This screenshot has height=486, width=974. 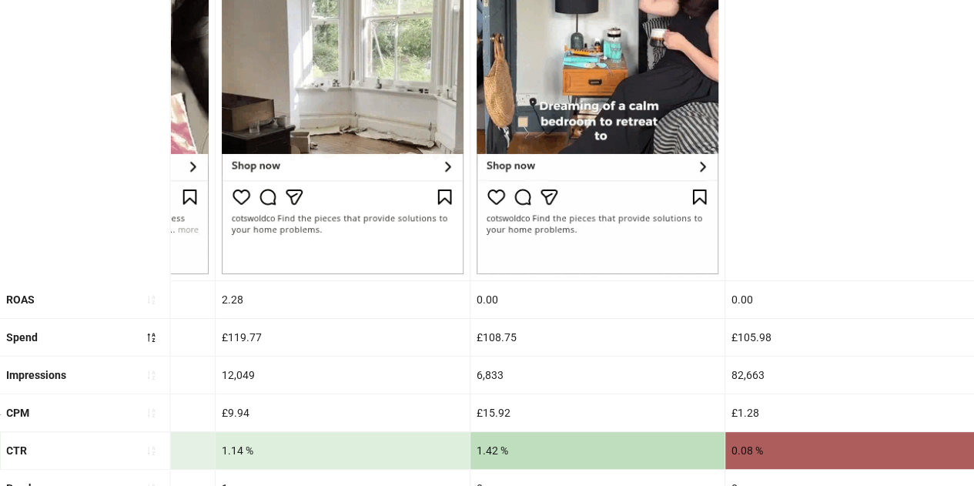 I want to click on b: Spend, so click(x=22, y=337).